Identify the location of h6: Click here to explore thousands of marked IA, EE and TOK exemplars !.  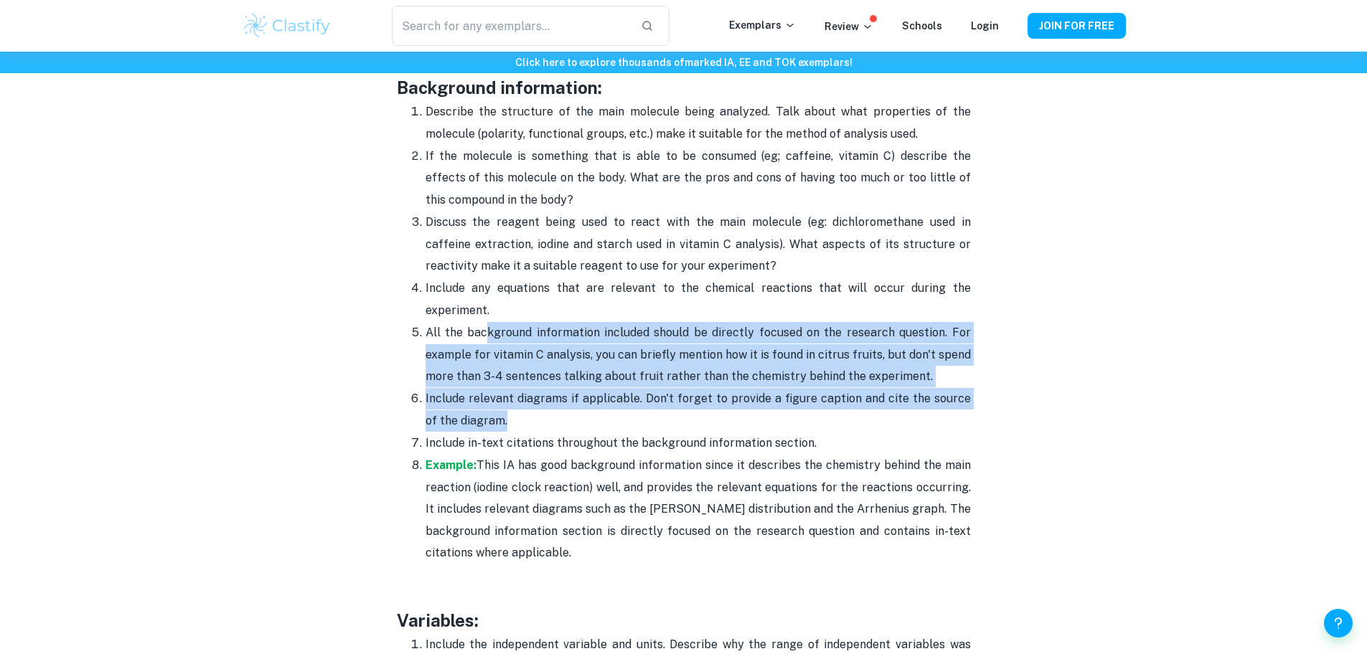
(683, 62).